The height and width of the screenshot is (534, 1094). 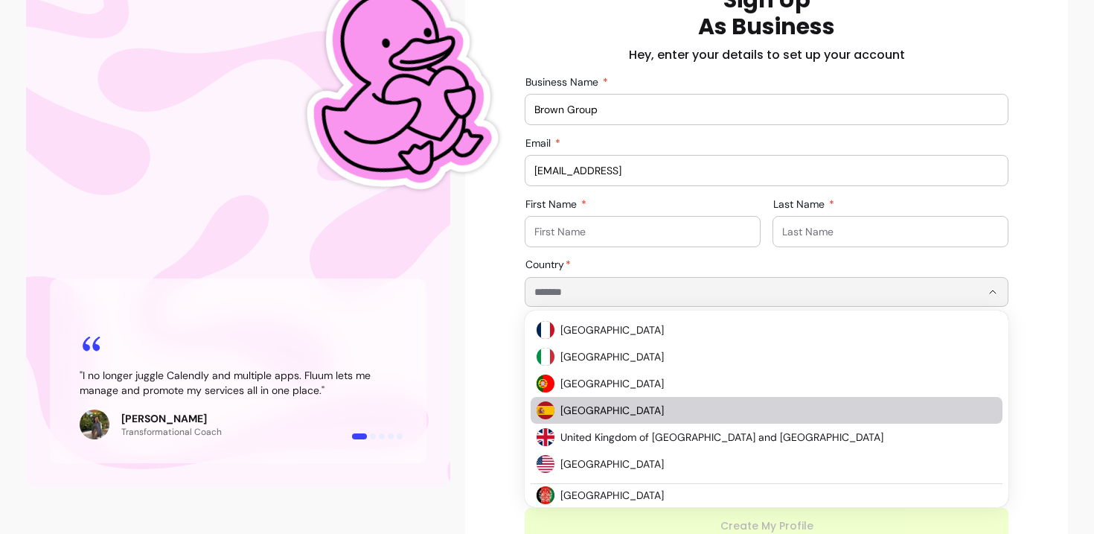 What do you see at coordinates (171, 432) in the screenshot?
I see `p: Transformational Coach` at bounding box center [171, 432].